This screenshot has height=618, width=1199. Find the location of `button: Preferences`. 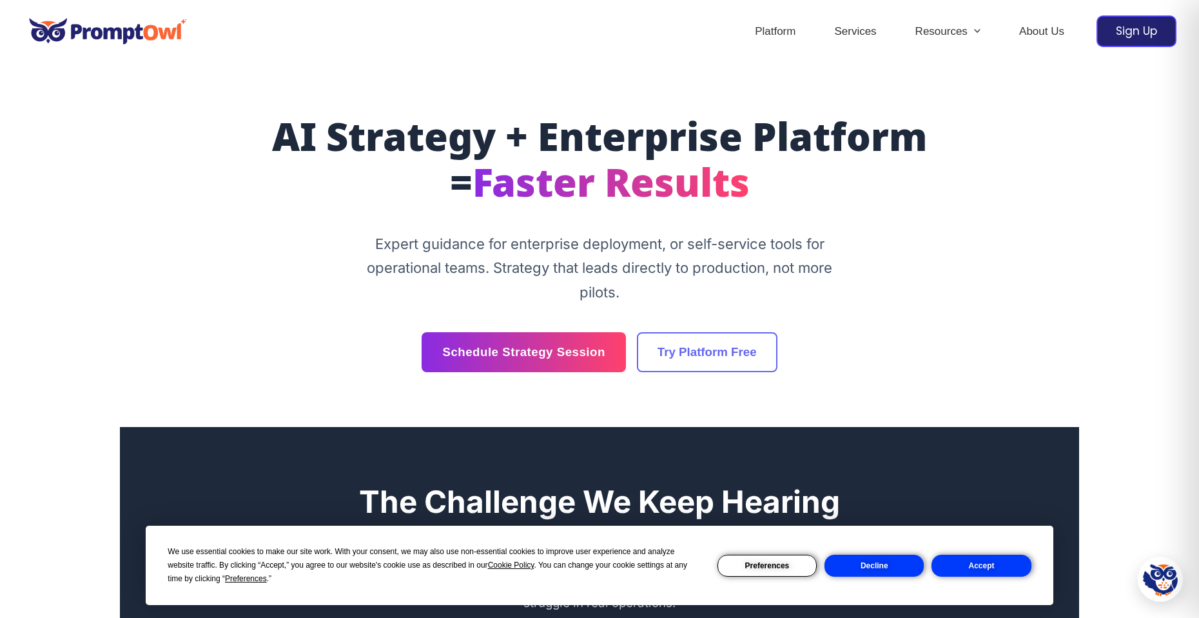

button: Preferences is located at coordinates (767, 565).